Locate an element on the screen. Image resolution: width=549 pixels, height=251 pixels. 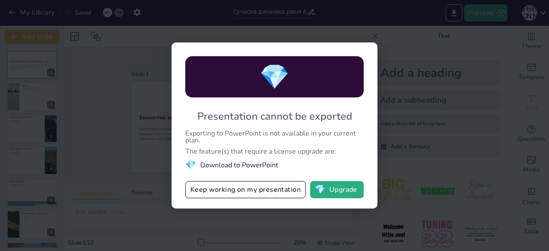
div: Presentation cannot be exported is located at coordinates (274, 116).